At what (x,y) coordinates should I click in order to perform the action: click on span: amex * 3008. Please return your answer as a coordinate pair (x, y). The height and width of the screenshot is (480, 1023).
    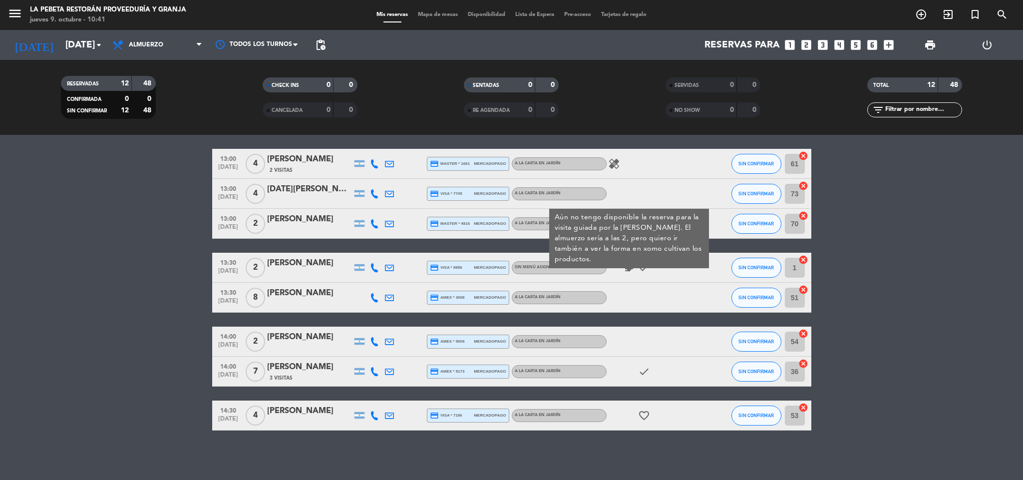
    Looking at the image, I should click on (447, 297).